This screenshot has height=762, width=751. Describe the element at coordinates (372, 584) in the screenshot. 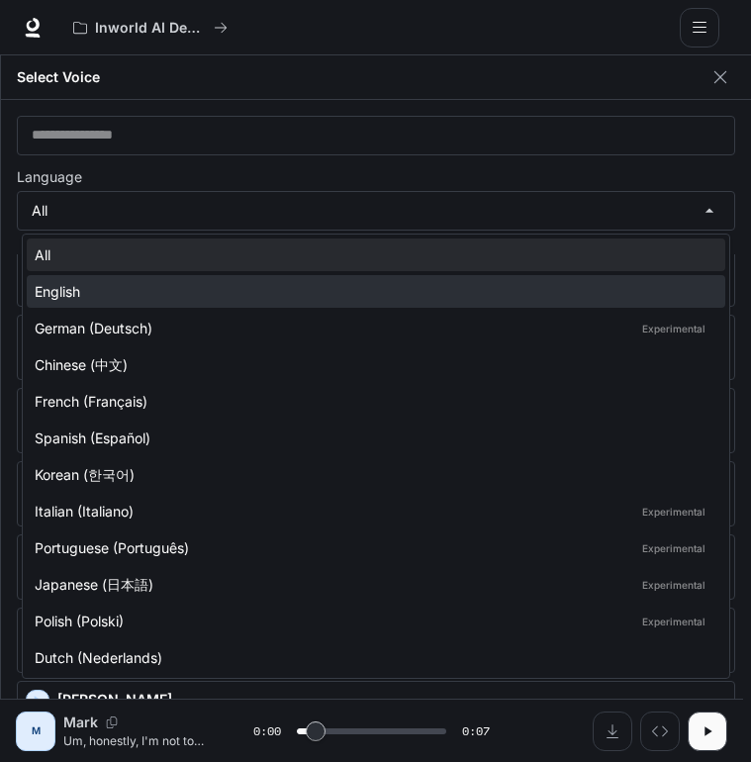

I see `div: Japanese (日本語)` at that location.